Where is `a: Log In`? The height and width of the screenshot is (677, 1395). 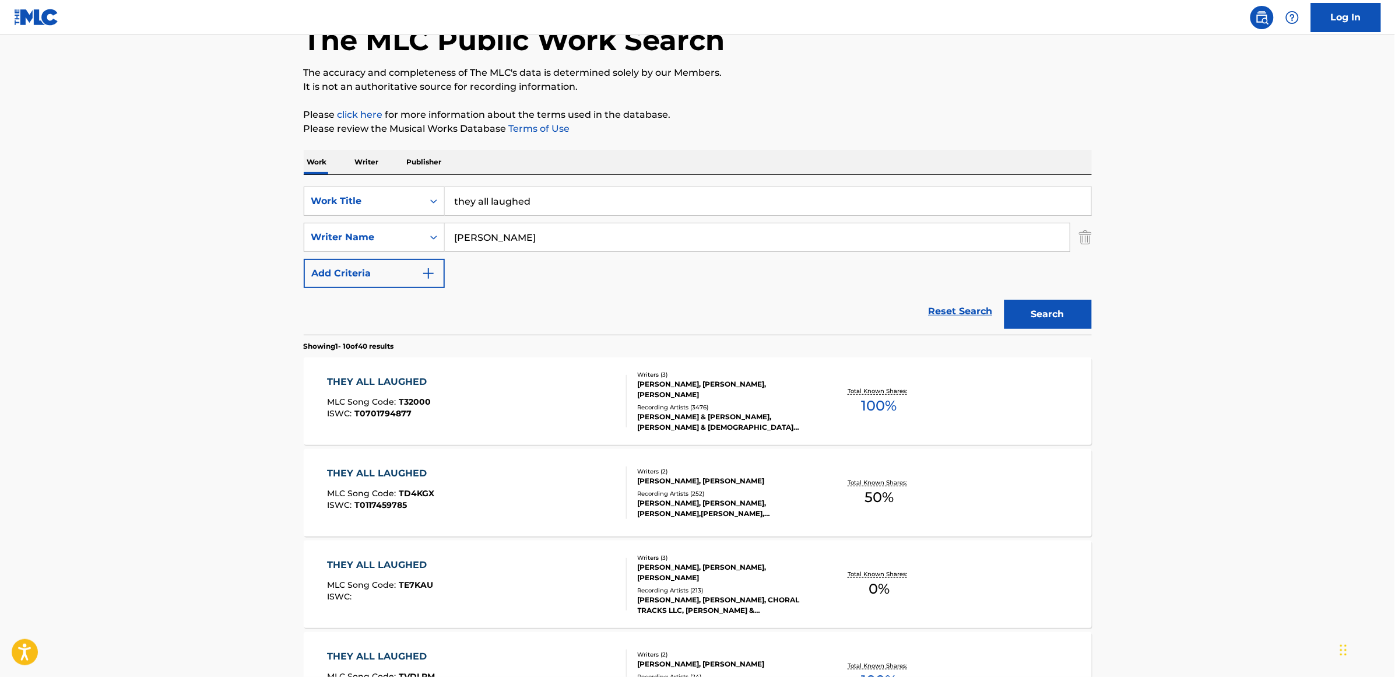 a: Log In is located at coordinates (1347, 17).